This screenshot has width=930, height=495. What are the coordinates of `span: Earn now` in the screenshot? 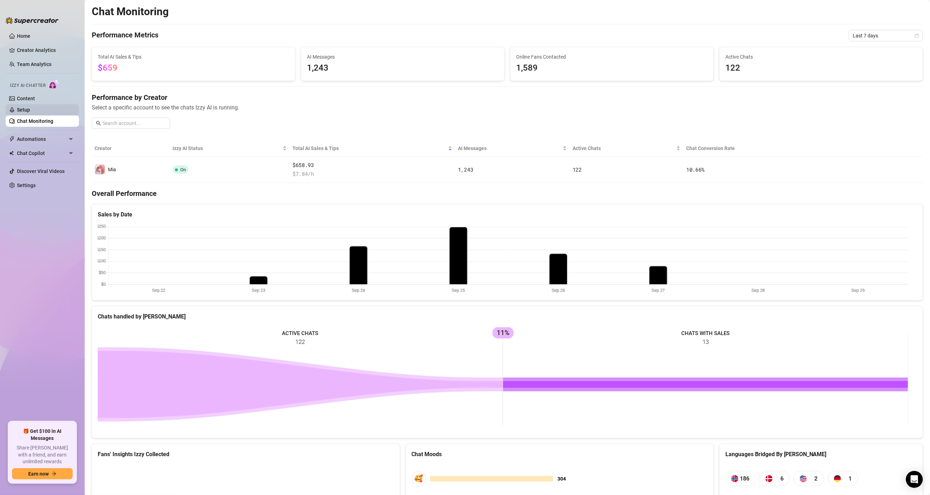 It's located at (38, 474).